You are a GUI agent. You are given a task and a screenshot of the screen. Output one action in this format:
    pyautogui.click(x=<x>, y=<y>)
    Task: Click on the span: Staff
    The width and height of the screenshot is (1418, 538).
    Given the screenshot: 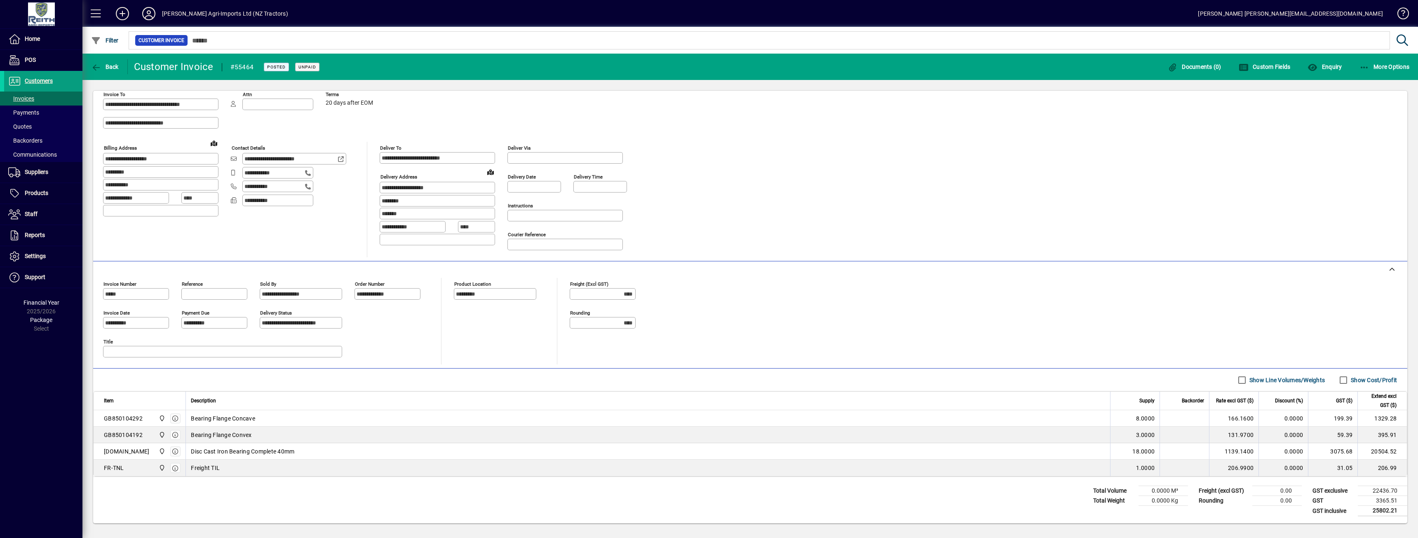 What is the action you would take?
    pyautogui.click(x=31, y=214)
    